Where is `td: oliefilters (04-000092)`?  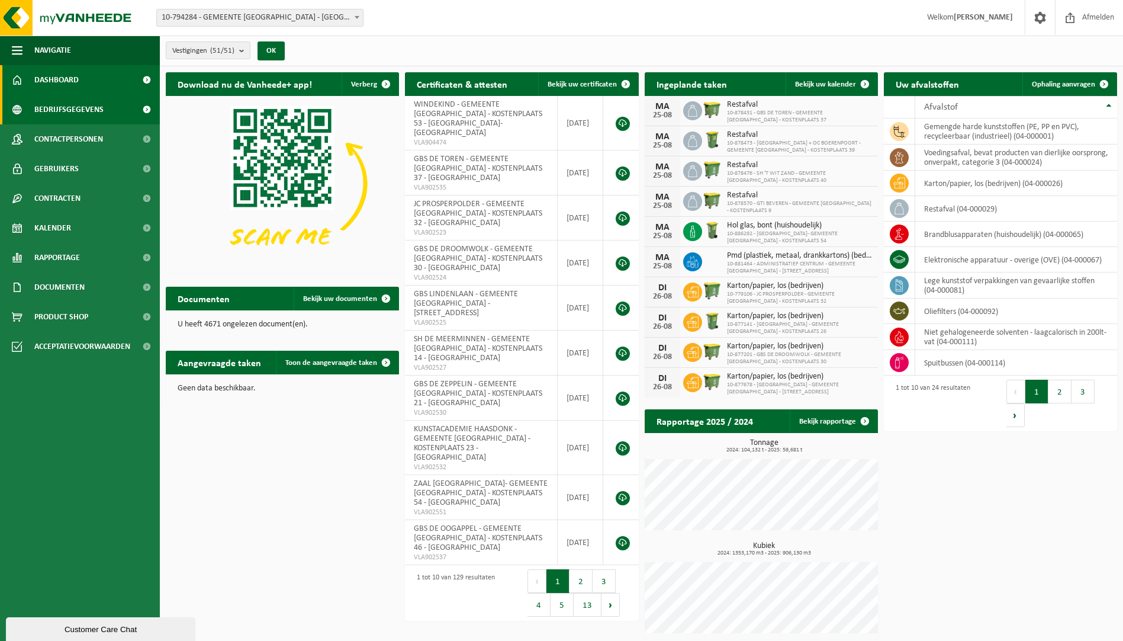
td: oliefilters (04-000092) is located at coordinates (1016, 311).